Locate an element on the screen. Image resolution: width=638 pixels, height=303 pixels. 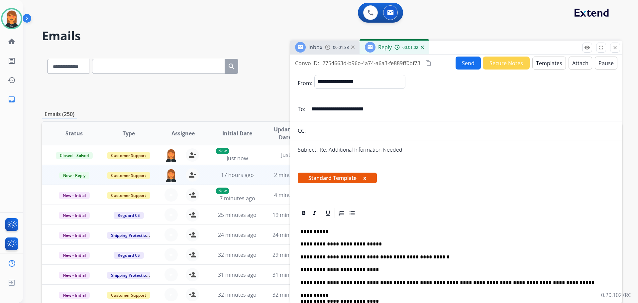
span: 29 minutes ago is located at coordinates (292, 255).